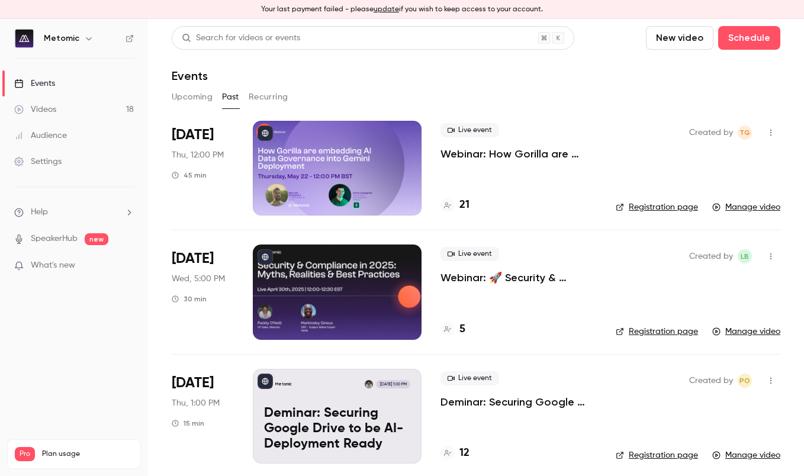 This screenshot has height=476, width=804. I want to click on div: Events, so click(34, 83).